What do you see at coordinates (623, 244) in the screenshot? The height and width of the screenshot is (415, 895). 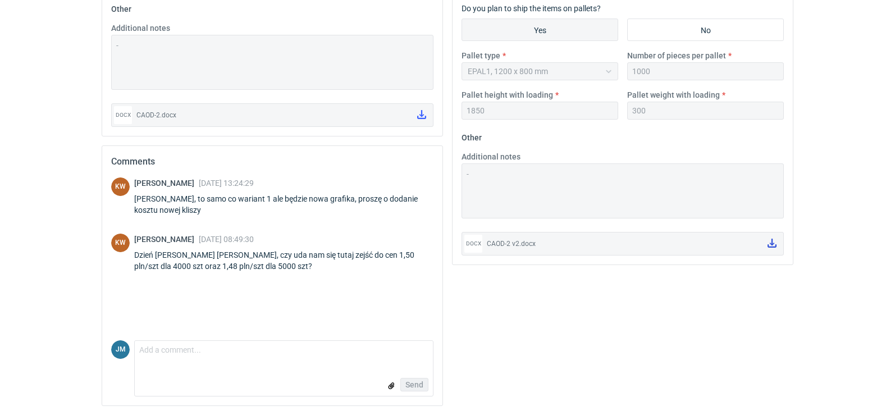 I see `div: CAOD-2 v2.docx` at bounding box center [623, 244].